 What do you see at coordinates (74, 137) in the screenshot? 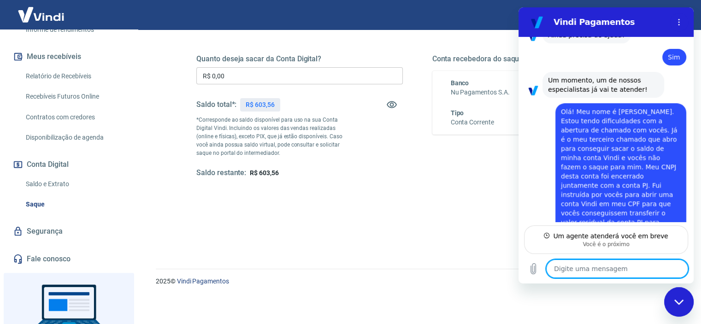
I see `a: Disponibilização de agenda` at bounding box center [74, 137].